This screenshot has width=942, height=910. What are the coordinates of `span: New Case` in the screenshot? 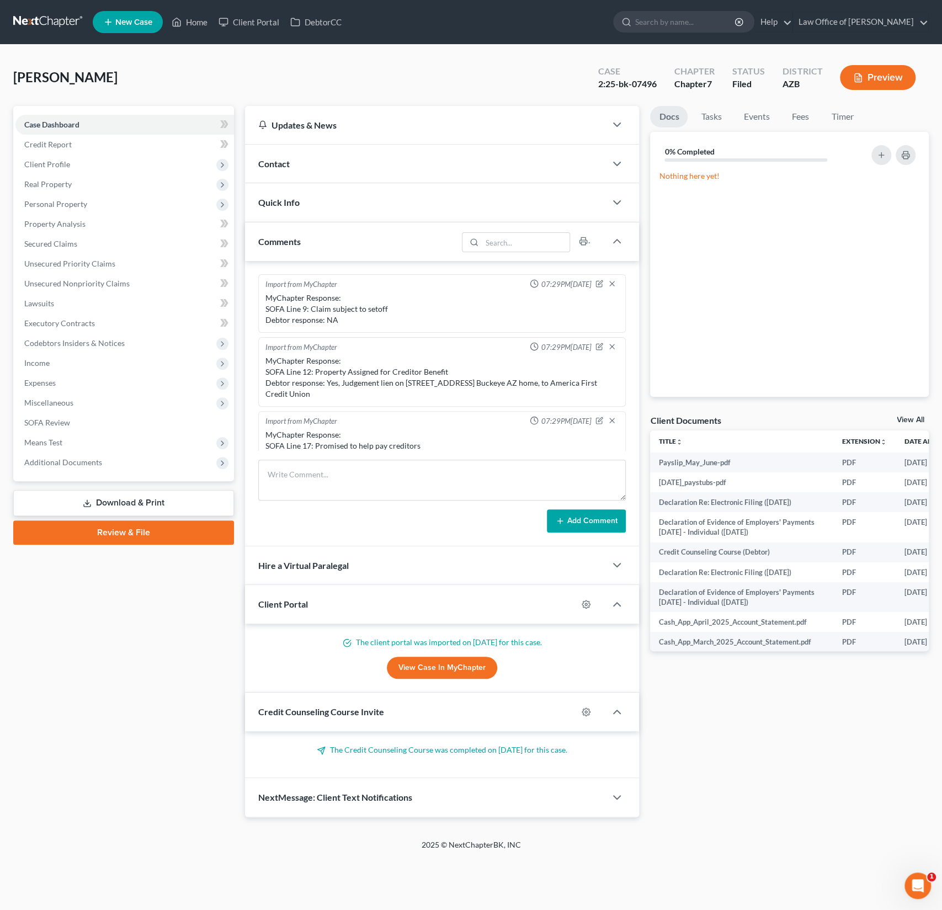 It's located at (134, 22).